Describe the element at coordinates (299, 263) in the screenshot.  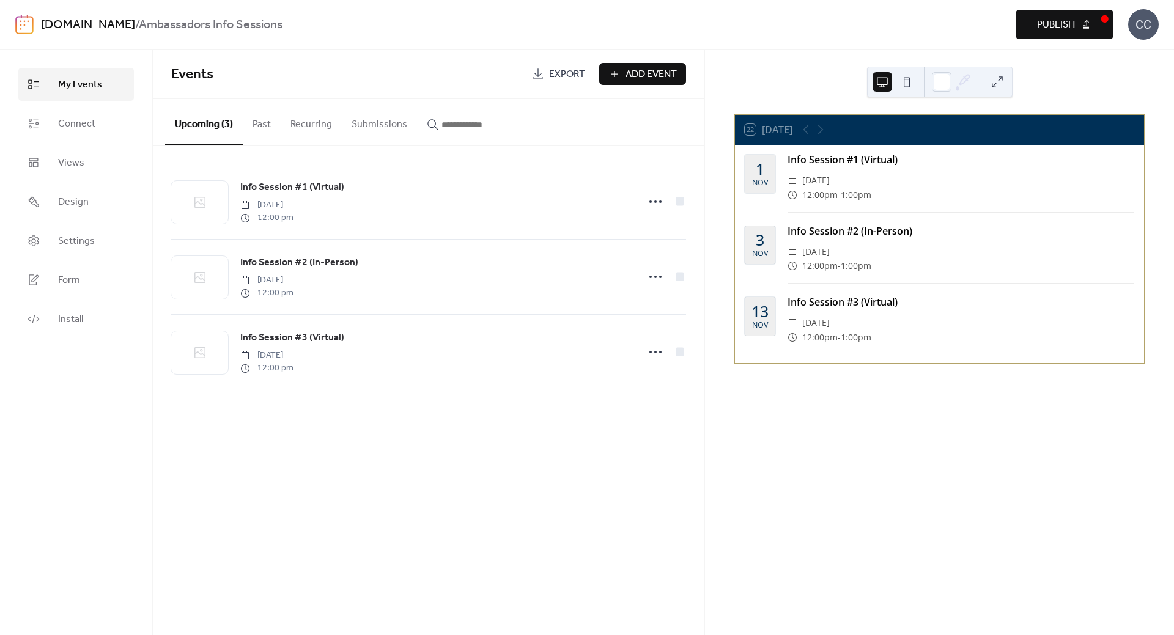
I see `span: Info Session #2 (In-Person)` at that location.